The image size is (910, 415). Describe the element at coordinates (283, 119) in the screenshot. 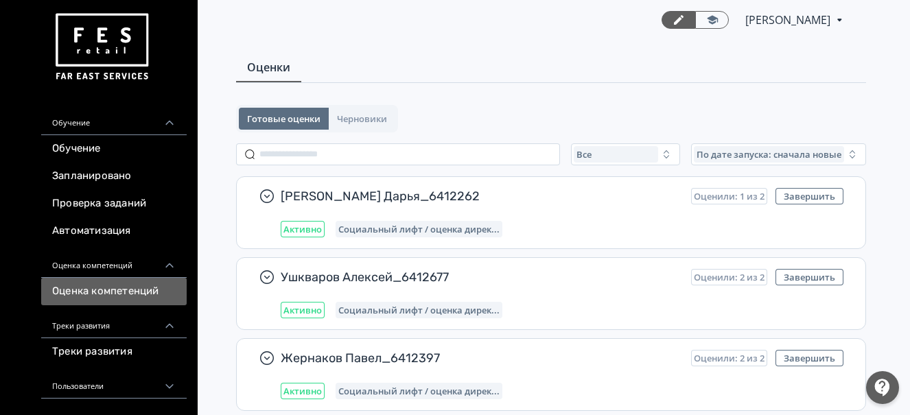

I see `button: Готовые оценки` at that location.